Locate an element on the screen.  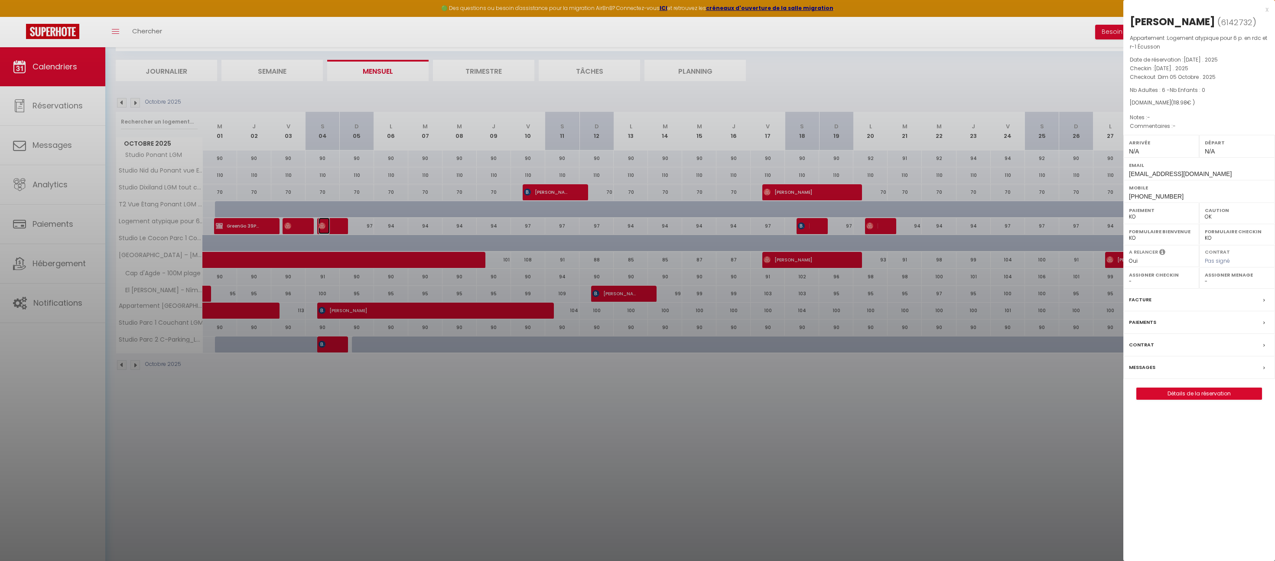
p: Date de réservation : is located at coordinates (1199, 60).